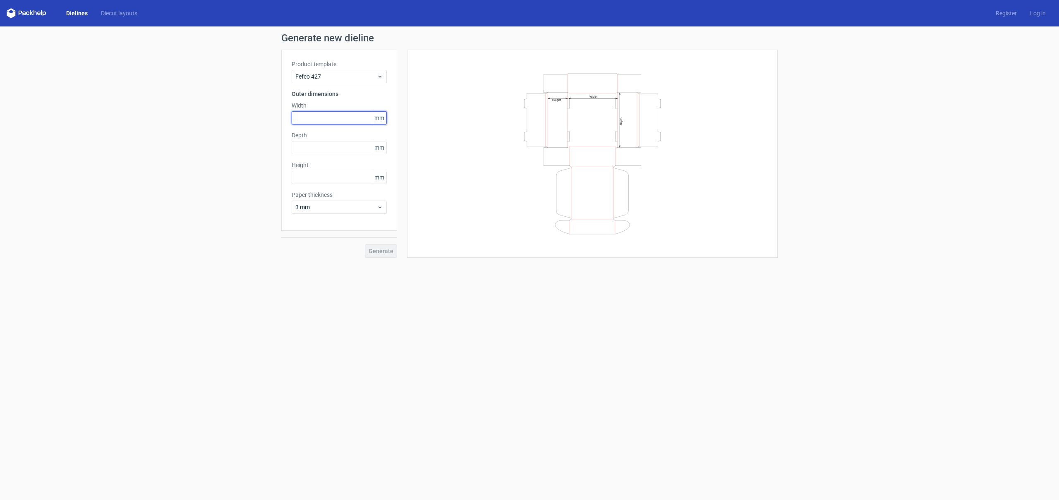 This screenshot has width=1059, height=500. What do you see at coordinates (593, 96) in the screenshot?
I see `text: Width` at bounding box center [593, 96].